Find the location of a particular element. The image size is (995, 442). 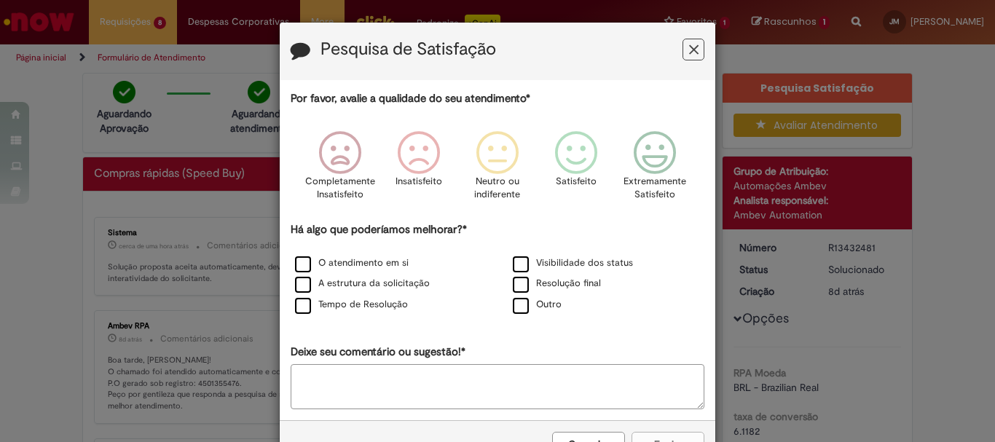

label: A estrutura da solicitação is located at coordinates (362, 283).